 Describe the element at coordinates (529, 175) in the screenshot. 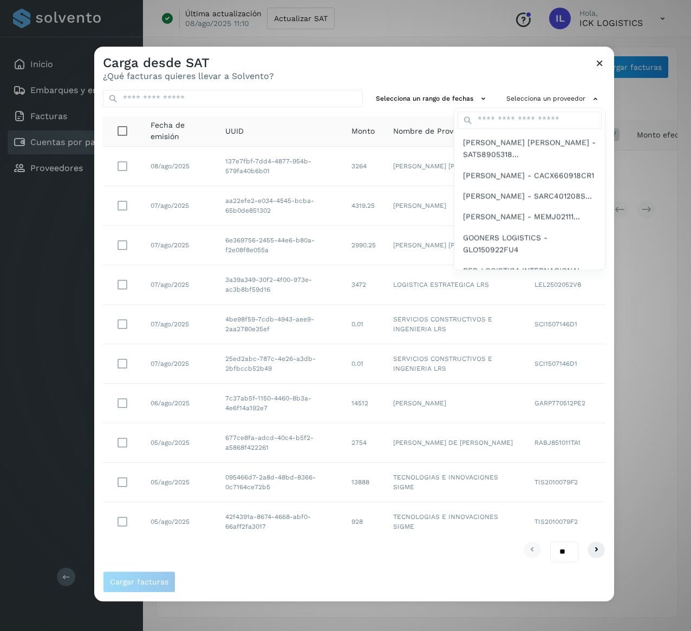

I see `div: ALEJANDRA CASAS CASTRO - CACX660918CR1` at that location.